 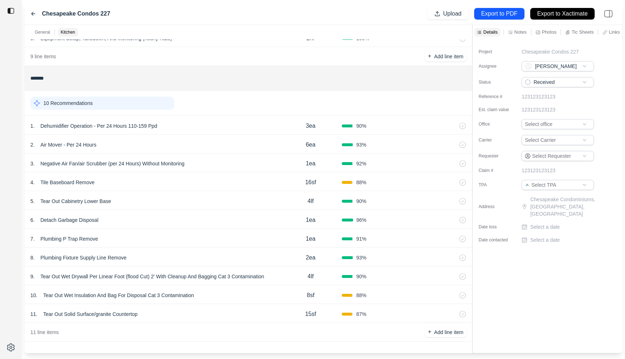 I want to click on p: 6 ., so click(x=33, y=220).